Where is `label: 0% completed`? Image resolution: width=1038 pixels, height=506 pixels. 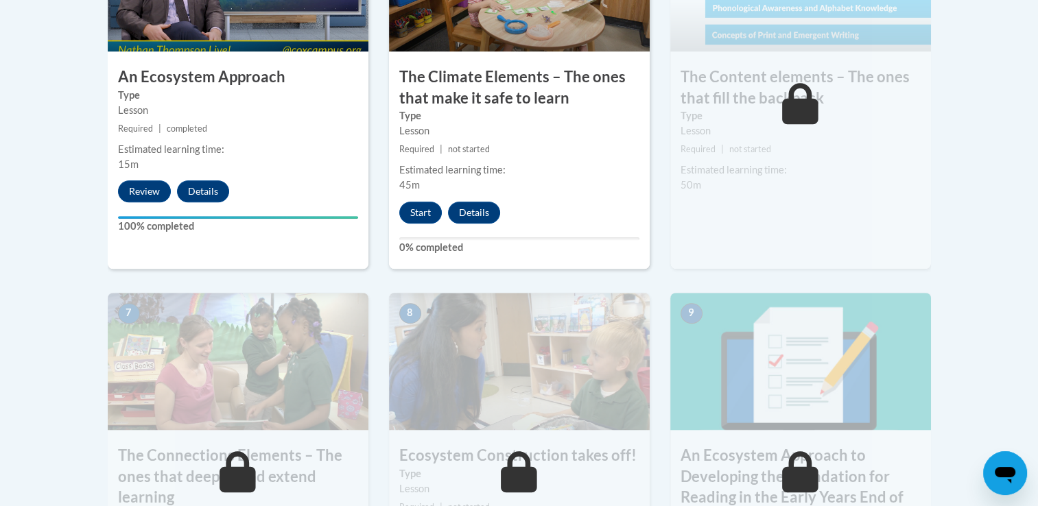 label: 0% completed is located at coordinates (519, 248).